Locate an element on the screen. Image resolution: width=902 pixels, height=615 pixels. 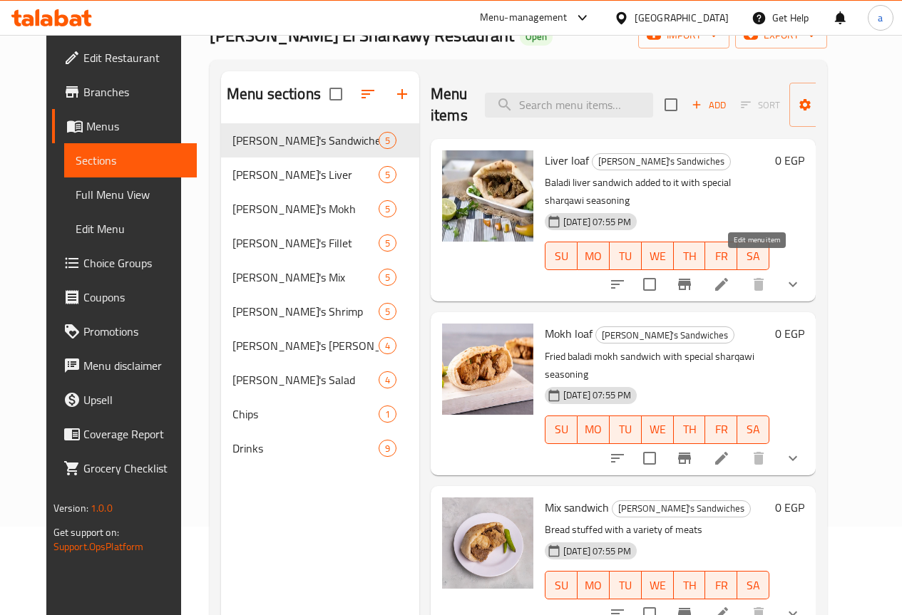
a: Choice Groups is located at coordinates (124, 263).